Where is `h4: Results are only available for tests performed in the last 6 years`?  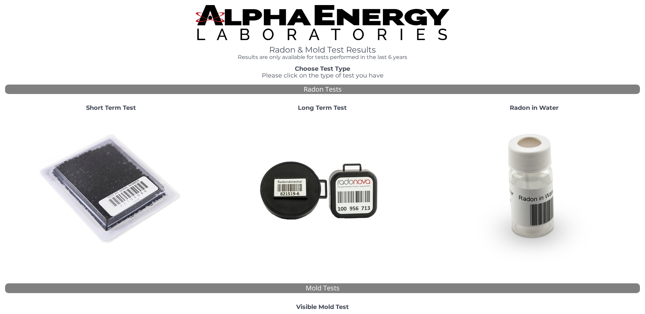 h4: Results are only available for tests performed in the last 6 years is located at coordinates (322, 57).